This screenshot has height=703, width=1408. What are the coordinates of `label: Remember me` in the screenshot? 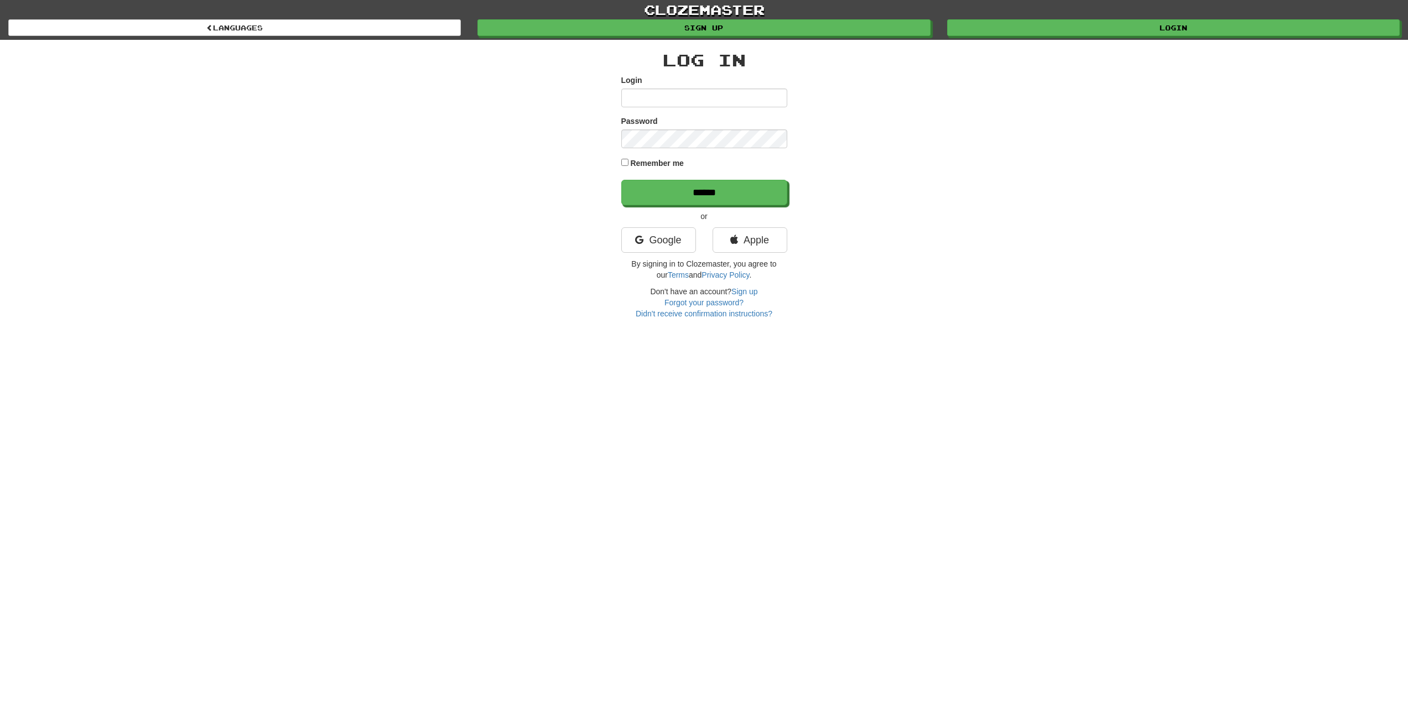 It's located at (657, 163).